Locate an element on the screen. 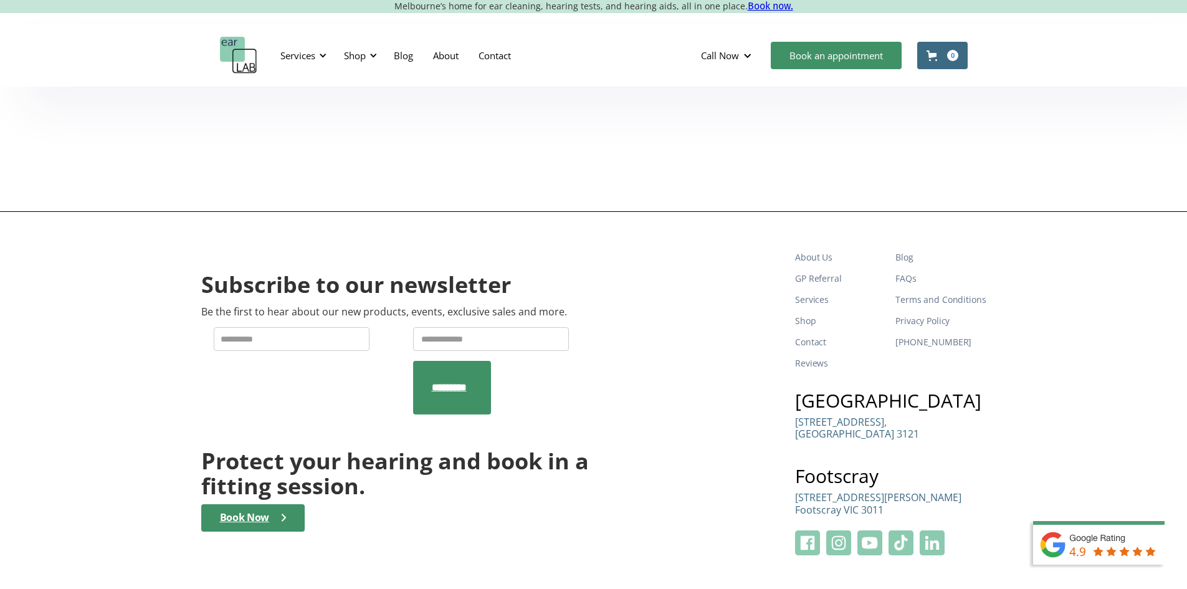 This screenshot has height=589, width=1187. img: Facebook Logo is located at coordinates (807, 543).